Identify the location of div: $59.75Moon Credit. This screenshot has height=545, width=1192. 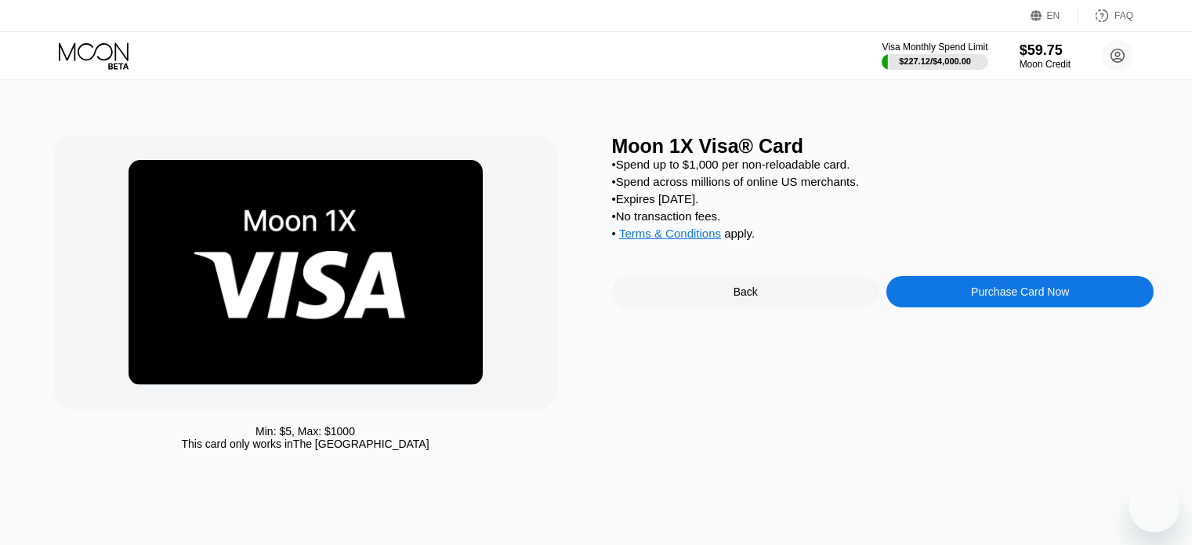
(1045, 56).